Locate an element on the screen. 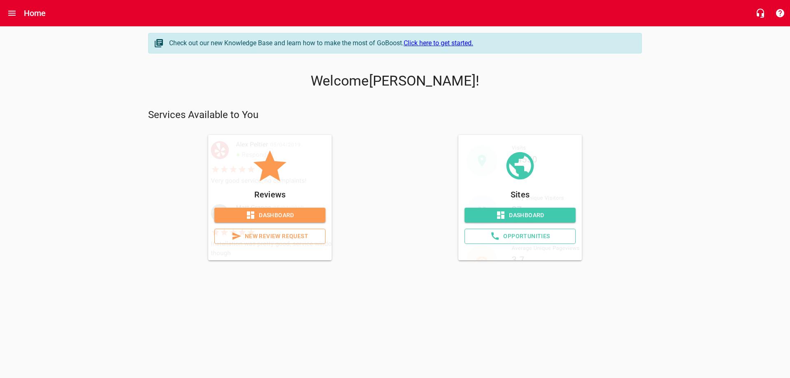 The height and width of the screenshot is (378, 790). button: Open drawer is located at coordinates (12, 13).